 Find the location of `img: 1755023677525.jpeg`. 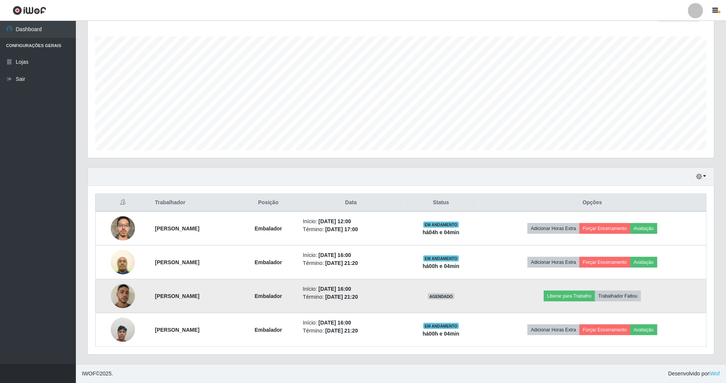

img: 1755023677525.jpeg is located at coordinates (123, 228).